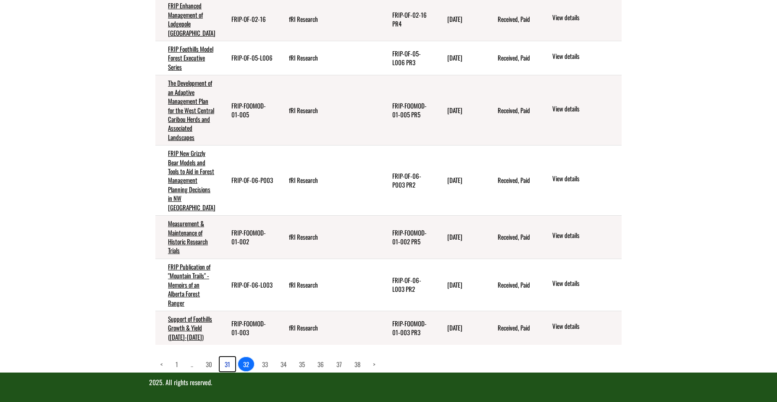 The height and width of the screenshot is (402, 777). Describe the element at coordinates (248, 110) in the screenshot. I see `td: FRIP-FOOMOD-01-005` at that location.